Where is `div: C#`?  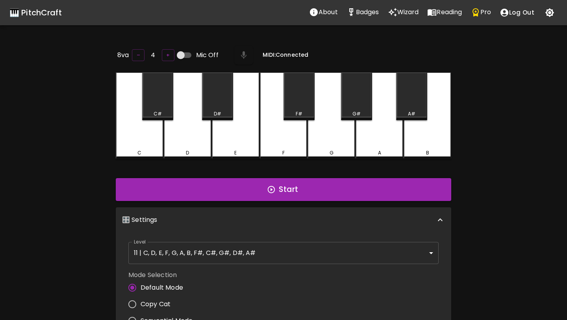 div: C# is located at coordinates (158, 114).